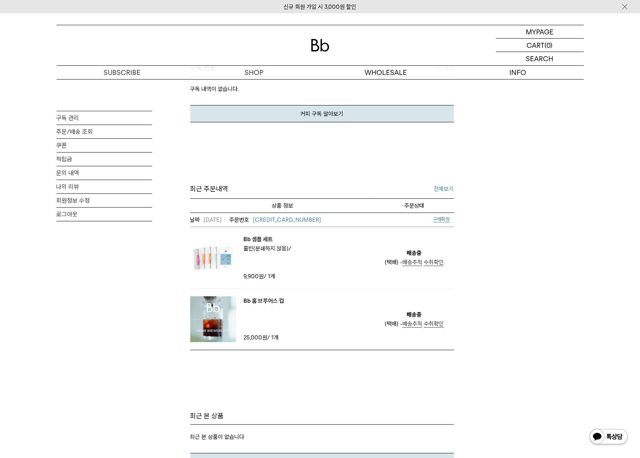  What do you see at coordinates (264, 301) in the screenshot?
I see `em: Bb 홈 브루어스 컵` at bounding box center [264, 301].